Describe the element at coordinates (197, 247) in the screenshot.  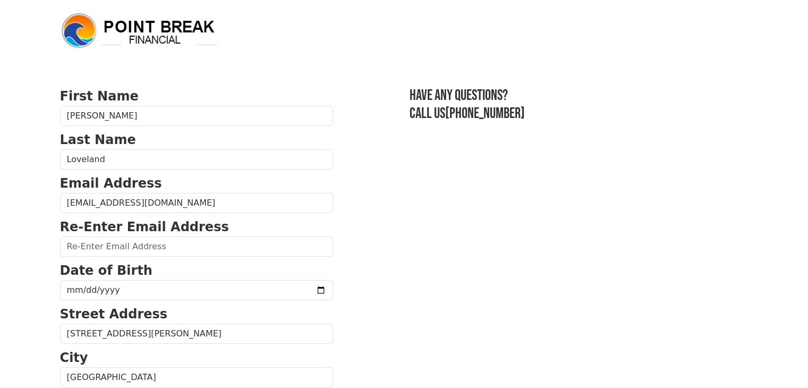
I see `input: Re-Enter Email Address` at that location.